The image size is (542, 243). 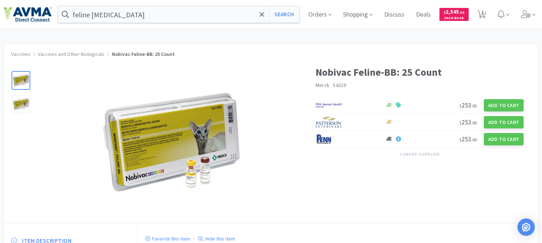 I want to click on a: Merck, so click(x=322, y=85).